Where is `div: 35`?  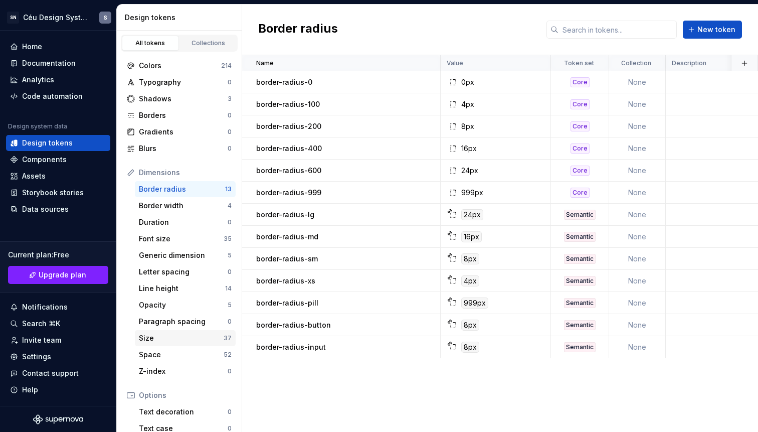 div: 35 is located at coordinates (228, 239).